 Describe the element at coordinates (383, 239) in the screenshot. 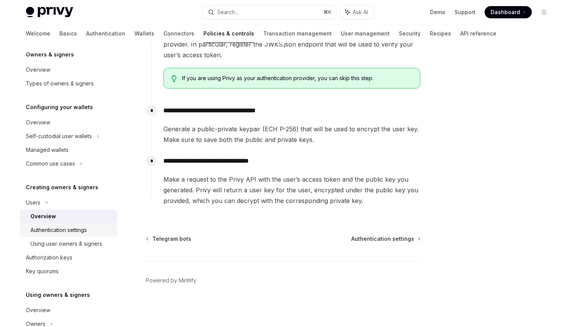

I see `span: Authentication settings` at that location.